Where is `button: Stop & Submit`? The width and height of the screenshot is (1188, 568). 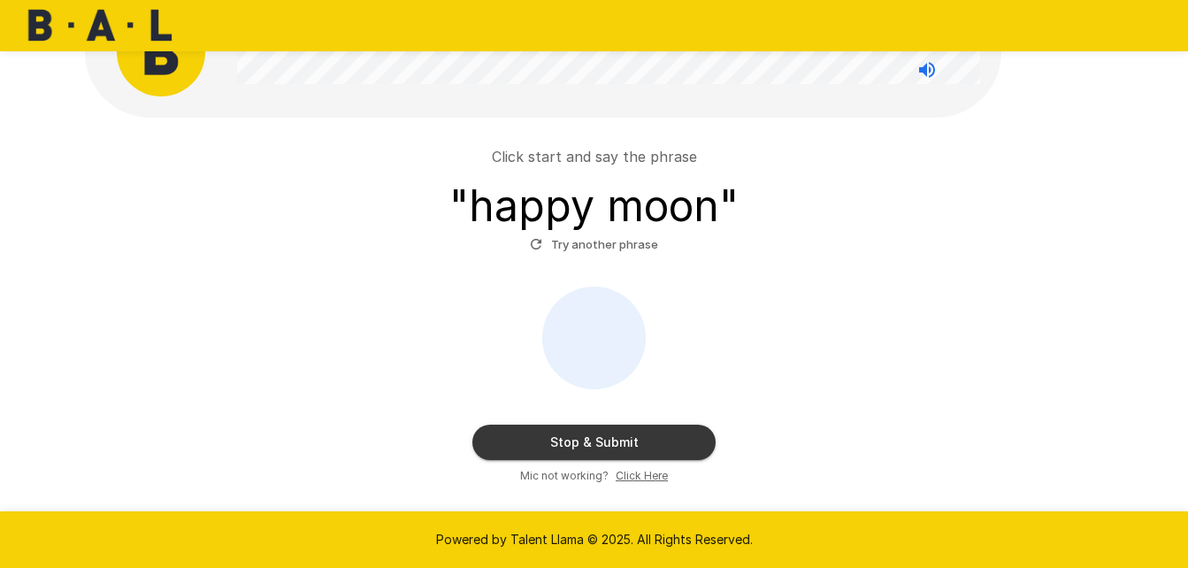 button: Stop & Submit is located at coordinates (594, 442).